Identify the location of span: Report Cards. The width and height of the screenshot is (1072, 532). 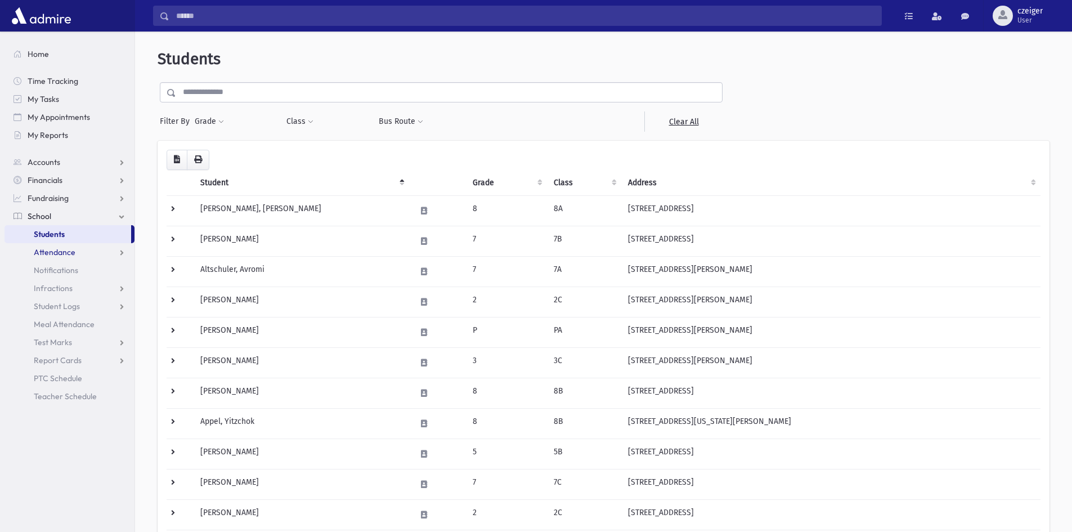
(57, 360).